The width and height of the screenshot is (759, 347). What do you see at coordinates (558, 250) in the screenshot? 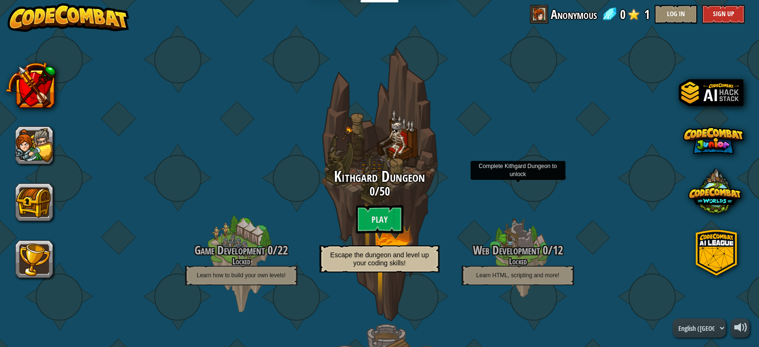
I see `span: 12` at bounding box center [558, 250].